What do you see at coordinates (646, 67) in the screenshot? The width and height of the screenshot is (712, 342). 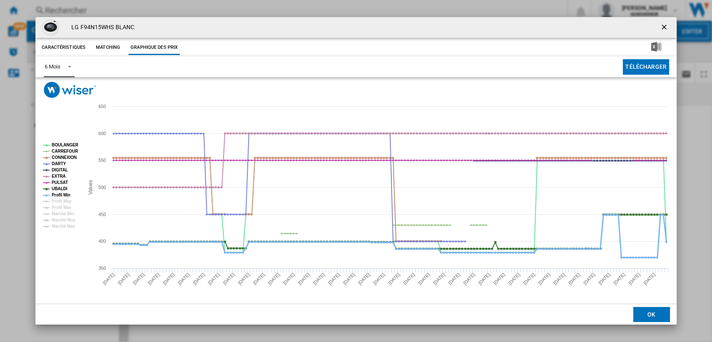 I see `button: Télécharger` at bounding box center [646, 67].